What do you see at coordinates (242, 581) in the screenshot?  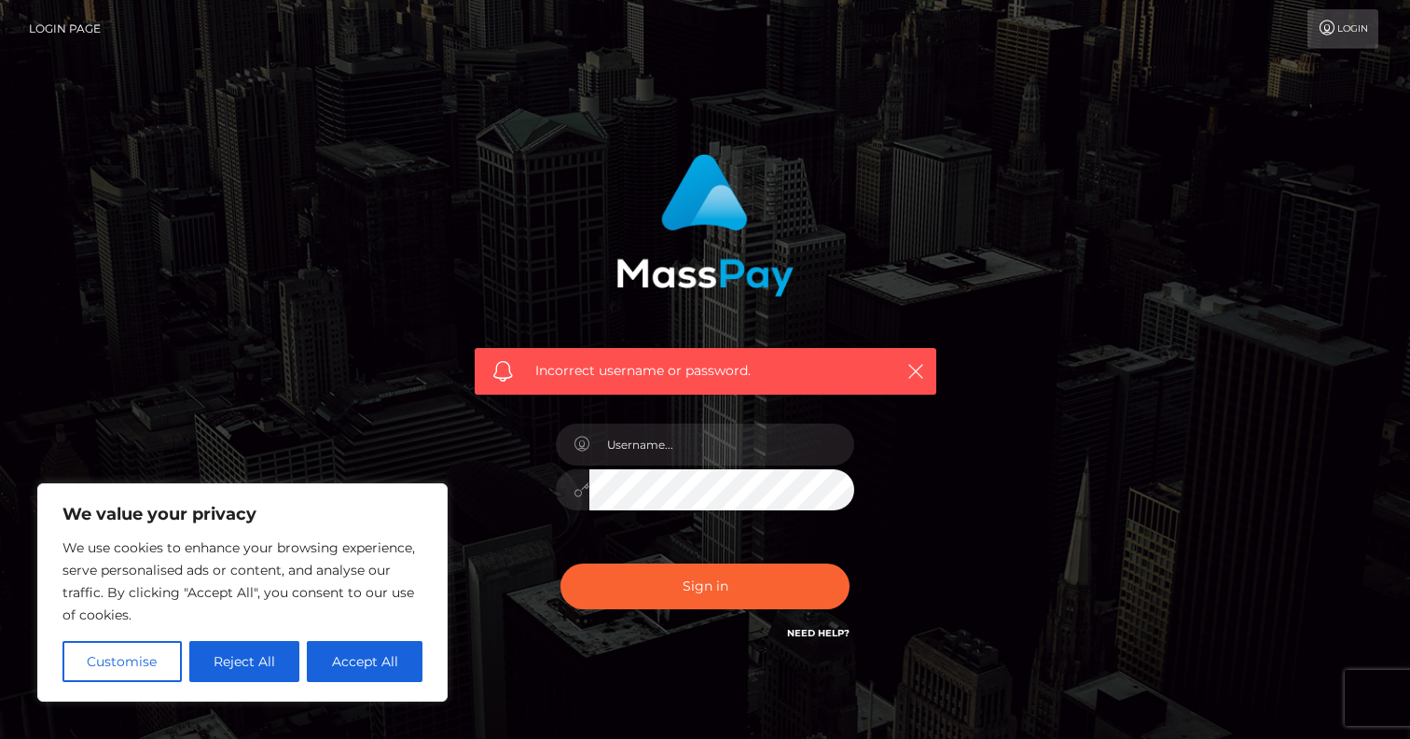 I see `p: We use cookies to enhance your browsing experience, serve personalised ads or content, and analys...` at bounding box center [242, 581].